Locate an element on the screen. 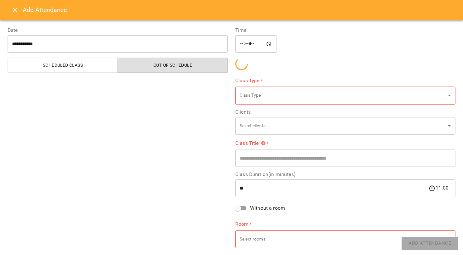 This screenshot has width=463, height=255. h6: Add Attendance is located at coordinates (239, 10).